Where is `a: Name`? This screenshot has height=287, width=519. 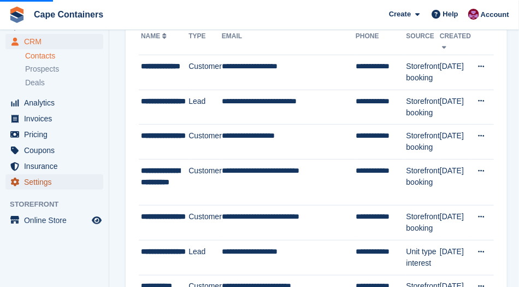
a: Name is located at coordinates (155, 36).